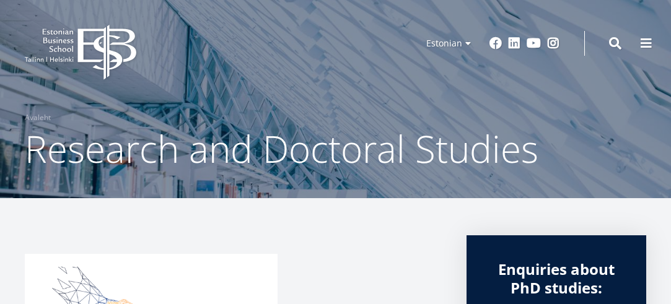 This screenshot has height=304, width=671. What do you see at coordinates (556, 279) in the screenshot?
I see `div: Enquiries about PhD studies:` at bounding box center [556, 279].